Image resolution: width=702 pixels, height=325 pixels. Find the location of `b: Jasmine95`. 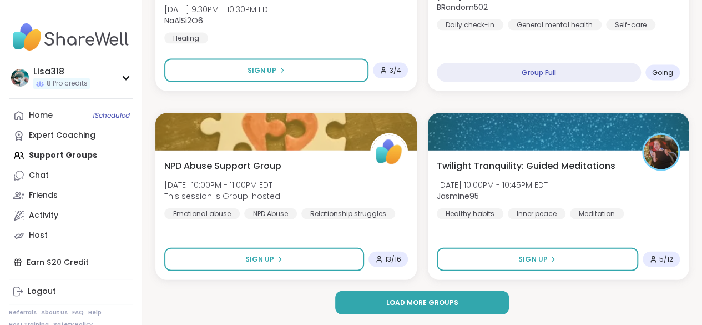

b: Jasmine95 is located at coordinates (458, 196).